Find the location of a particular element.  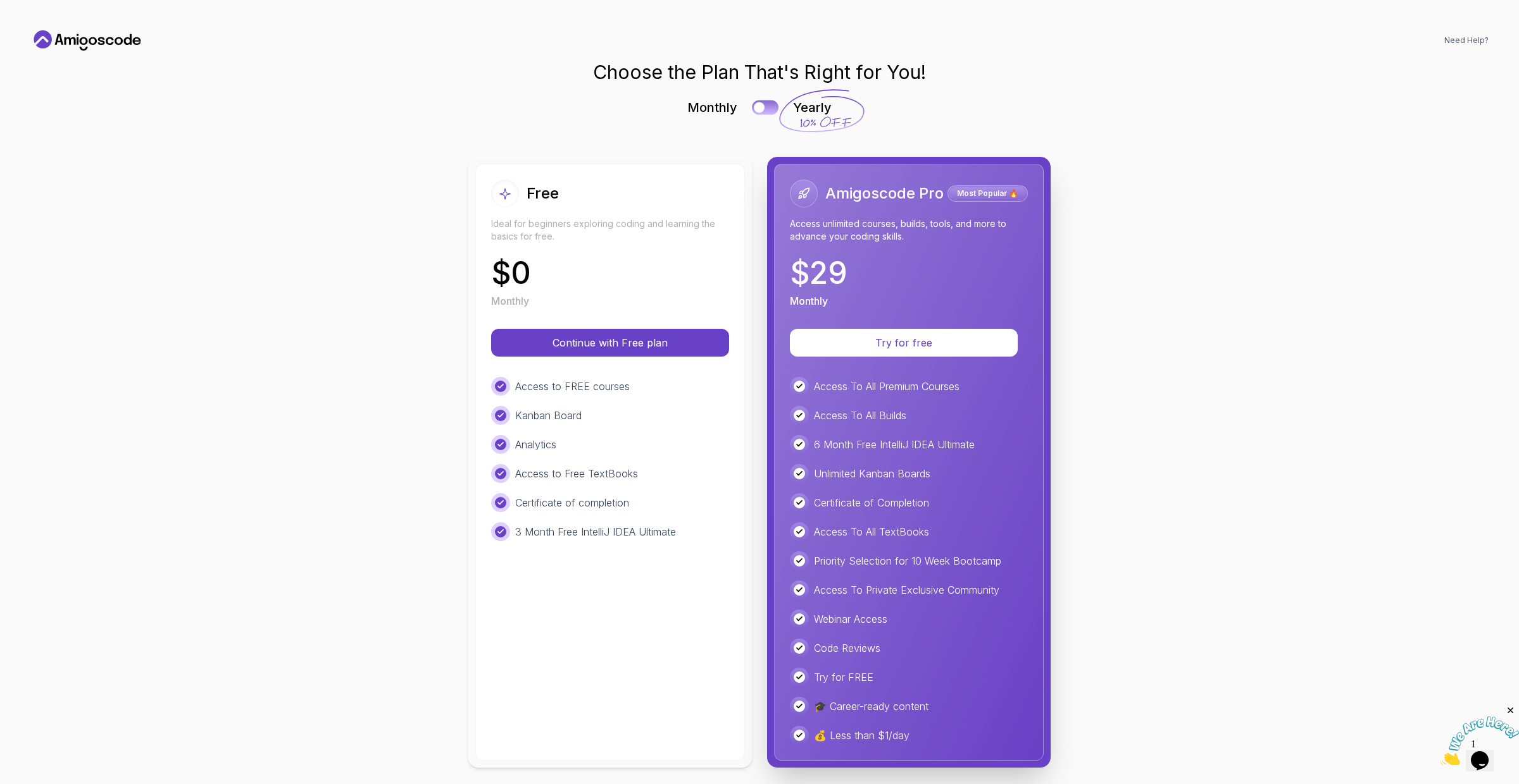

p: Access To All Premium Courses is located at coordinates (886, 386).